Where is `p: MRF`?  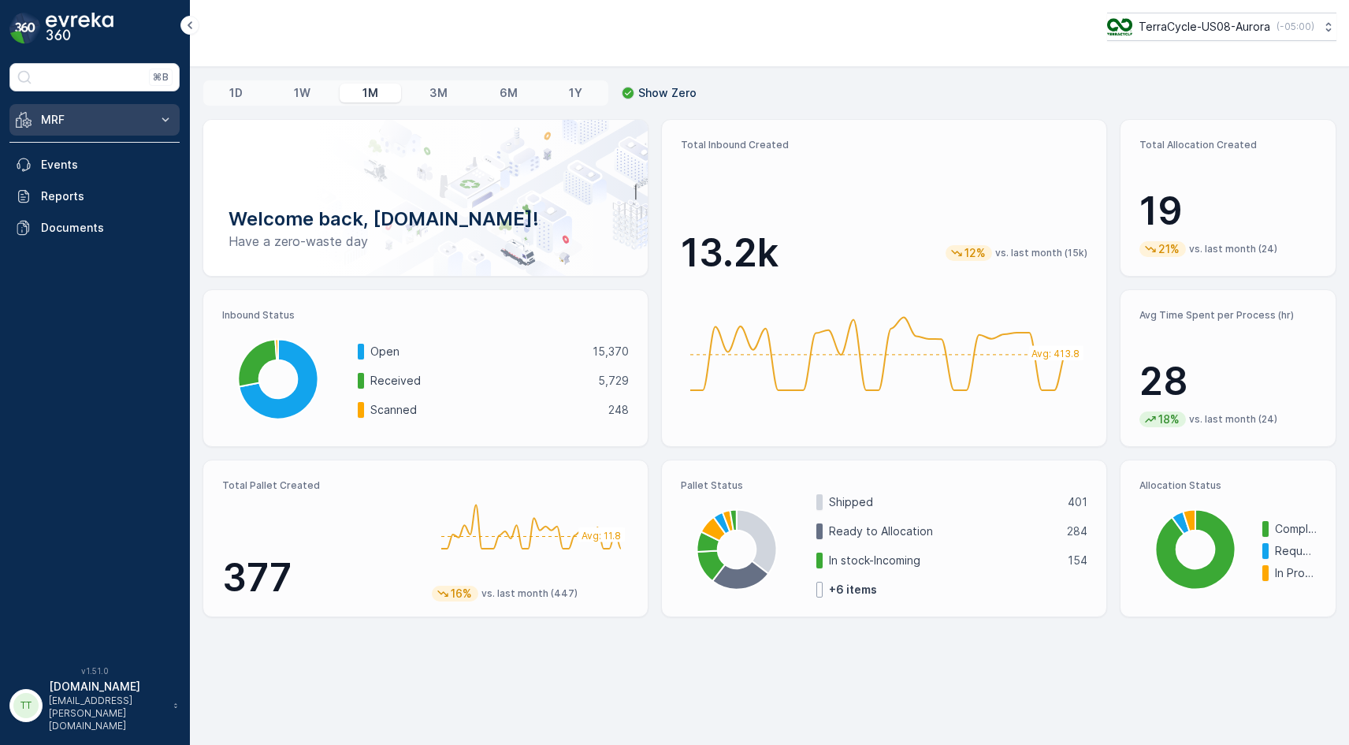
p: MRF is located at coordinates (95, 120).